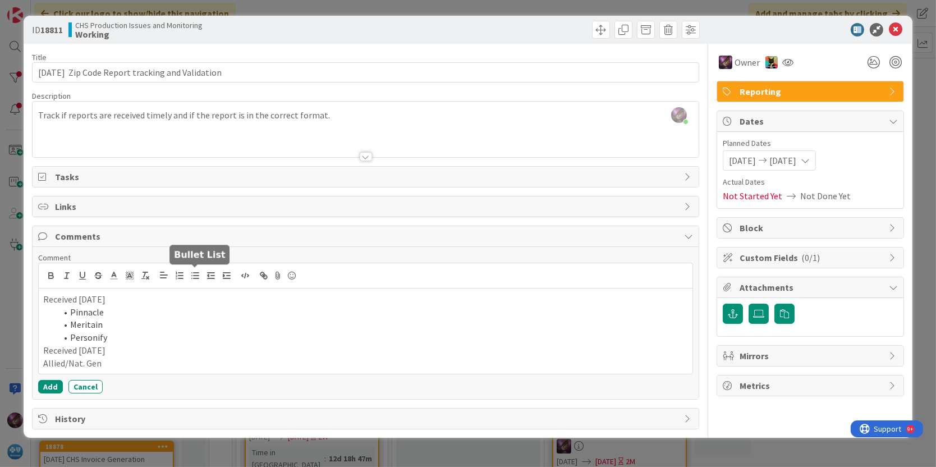  What do you see at coordinates (373, 324) in the screenshot?
I see `li: Meritain` at bounding box center [373, 324].